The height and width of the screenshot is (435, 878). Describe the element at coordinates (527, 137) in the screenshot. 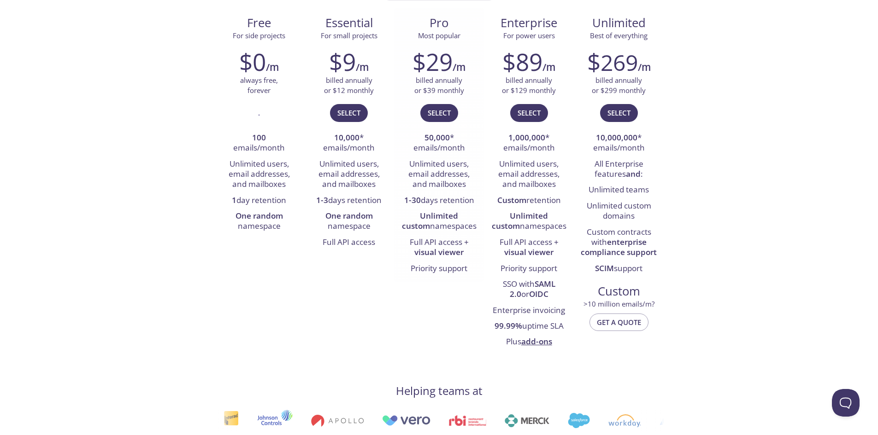

I see `strong: 1,000,000` at that location.